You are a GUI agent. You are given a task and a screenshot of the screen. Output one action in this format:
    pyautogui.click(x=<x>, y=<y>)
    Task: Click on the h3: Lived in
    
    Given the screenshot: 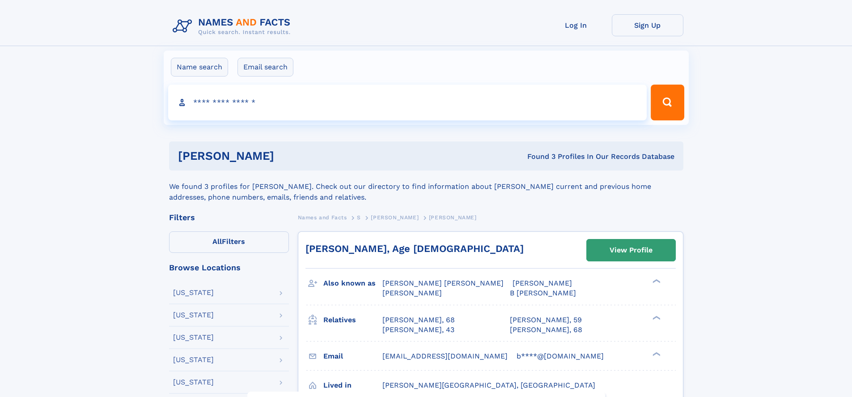 What is the action you would take?
    pyautogui.click(x=353, y=385)
    